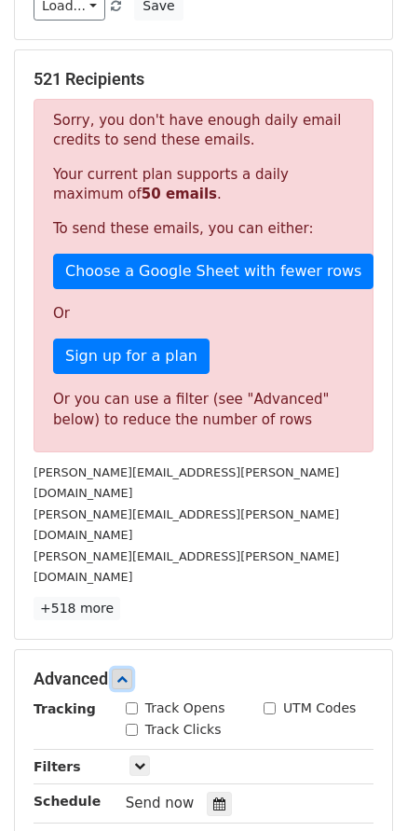  What do you see at coordinates (160, 803) in the screenshot?
I see `span: Send now` at bounding box center [160, 803].